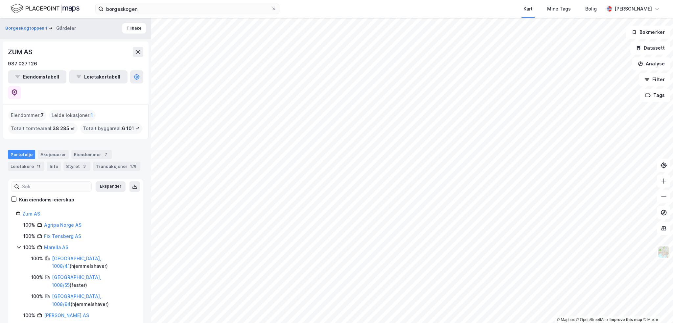  Describe the element at coordinates (592, 320) in the screenshot. I see `a: OpenStreetMap` at that location.